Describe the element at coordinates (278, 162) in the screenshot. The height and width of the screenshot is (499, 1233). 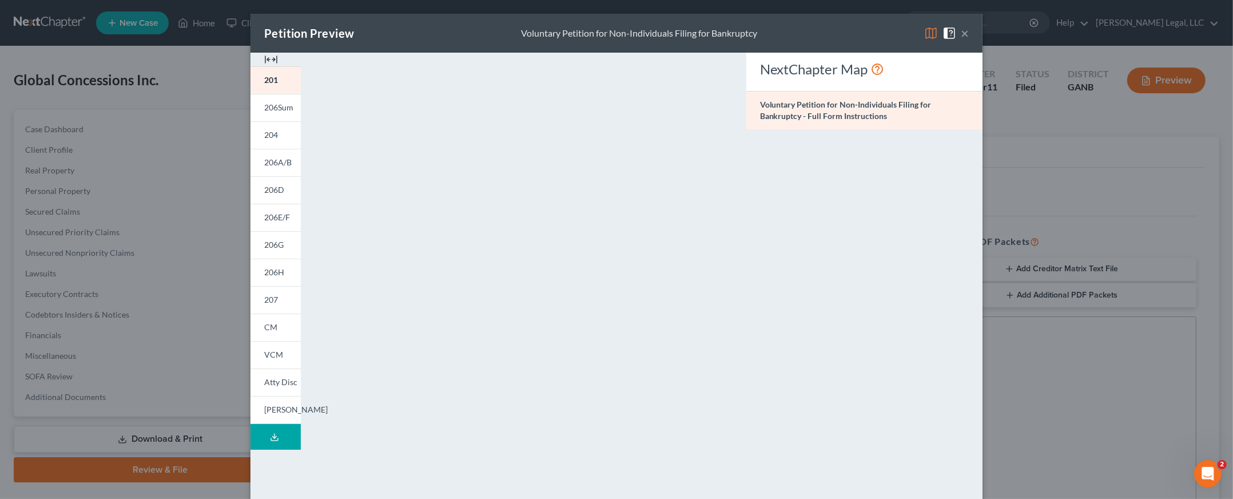
I see `span: 206A/B` at that location.